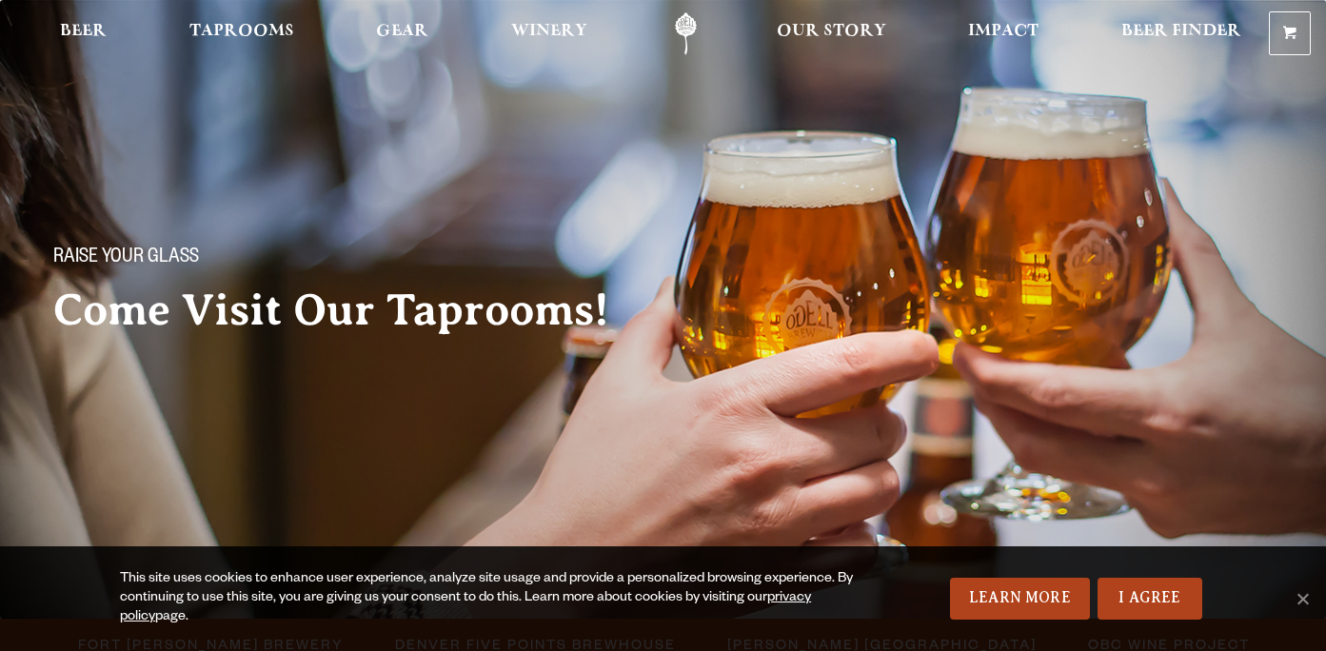  What do you see at coordinates (402, 33) in the screenshot?
I see `a: Gear` at bounding box center [402, 33].